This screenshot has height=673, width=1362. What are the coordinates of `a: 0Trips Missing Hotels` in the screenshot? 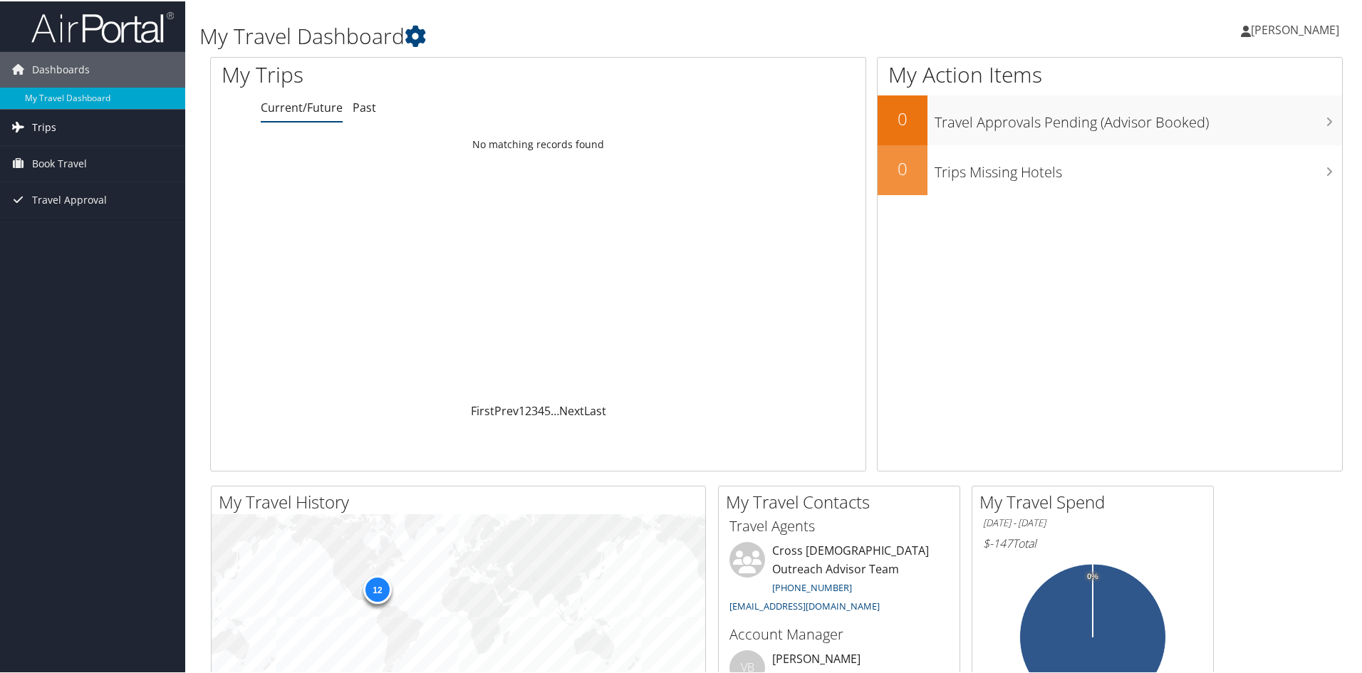 It's located at (1110, 169).